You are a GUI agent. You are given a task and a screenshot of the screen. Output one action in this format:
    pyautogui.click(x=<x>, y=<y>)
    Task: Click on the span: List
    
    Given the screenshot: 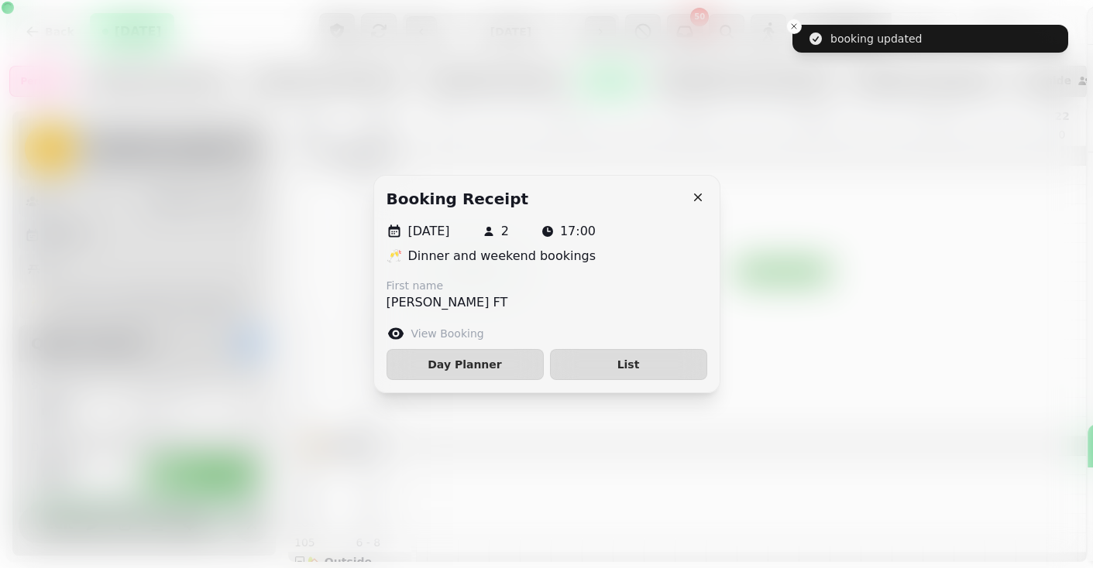 What is the action you would take?
    pyautogui.click(x=628, y=365)
    